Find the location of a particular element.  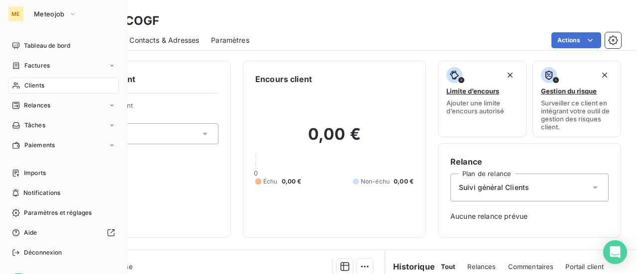

h6: Informations client is located at coordinates (139, 79).